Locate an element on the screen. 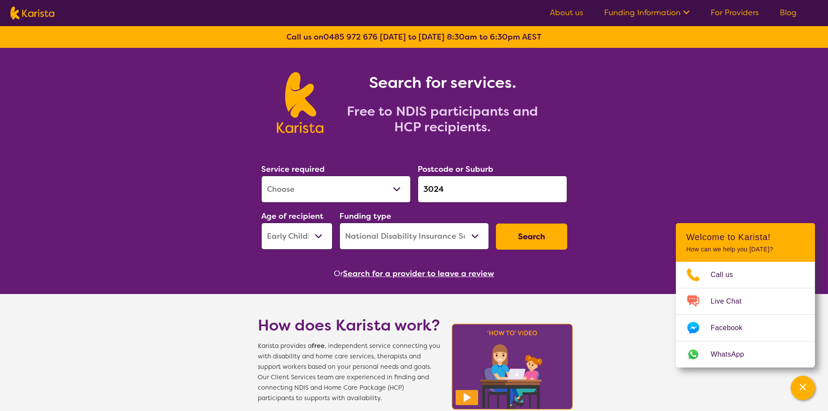  h1: How does Karista work? is located at coordinates (349, 325).